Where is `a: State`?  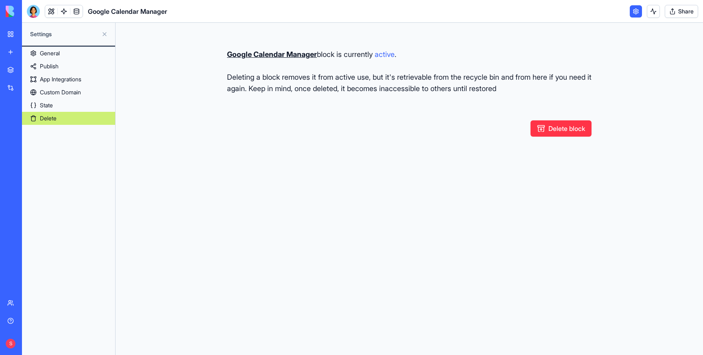
a: State is located at coordinates (68, 105).